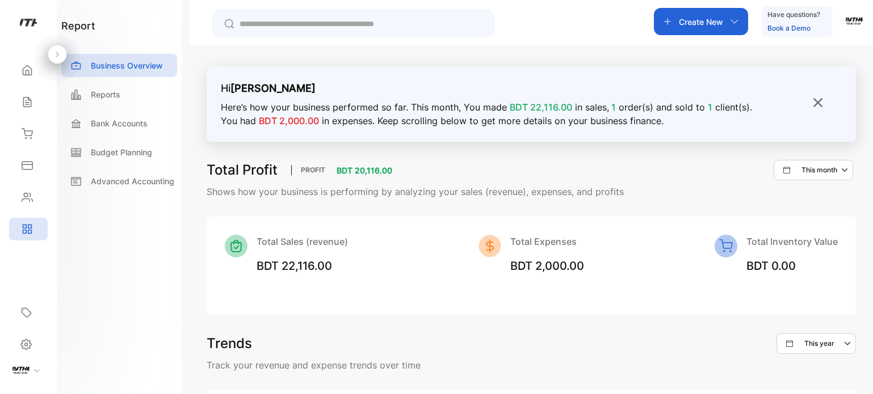 Image resolution: width=873 pixels, height=394 pixels. Describe the element at coordinates (819, 170) in the screenshot. I see `p: This month` at that location.